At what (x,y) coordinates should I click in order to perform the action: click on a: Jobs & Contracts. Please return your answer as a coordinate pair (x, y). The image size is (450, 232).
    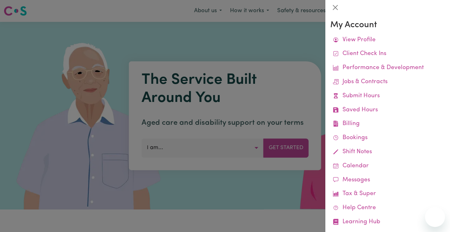
    Looking at the image, I should click on (387, 82).